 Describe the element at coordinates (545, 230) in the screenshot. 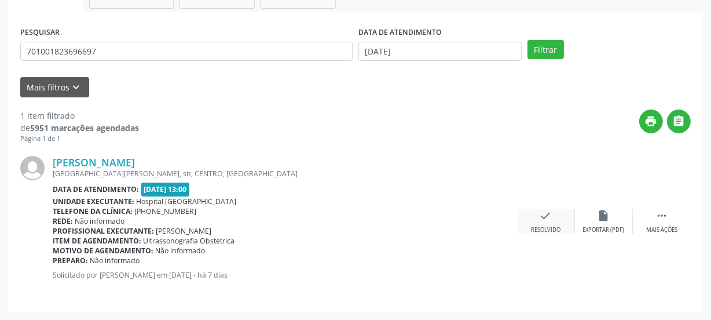

I see `div: Resolvido` at that location.